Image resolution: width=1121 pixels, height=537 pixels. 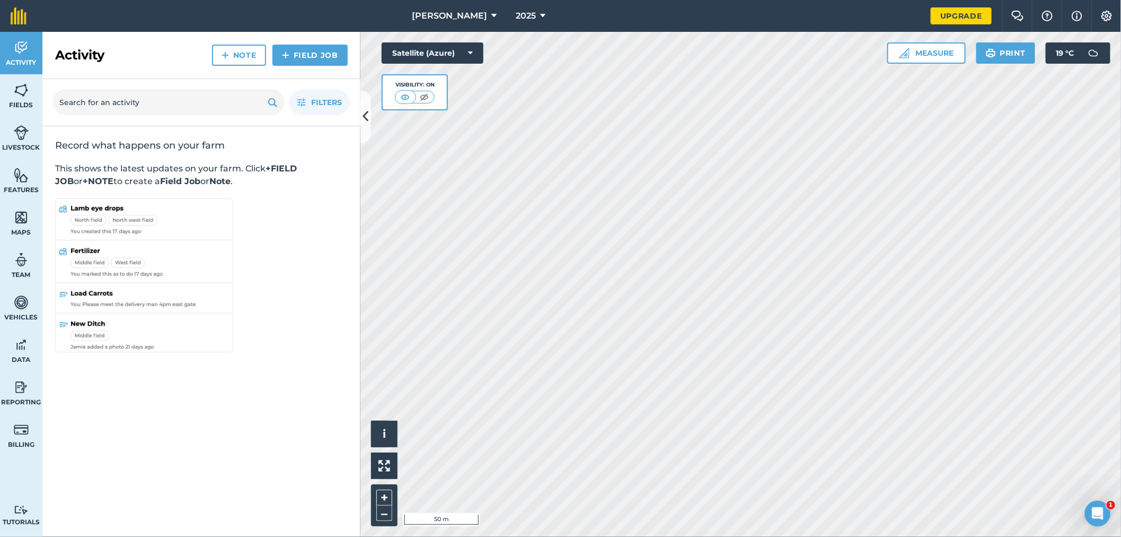 What do you see at coordinates (201, 145) in the screenshot?
I see `h2: Record what happens on your farm` at bounding box center [201, 145].